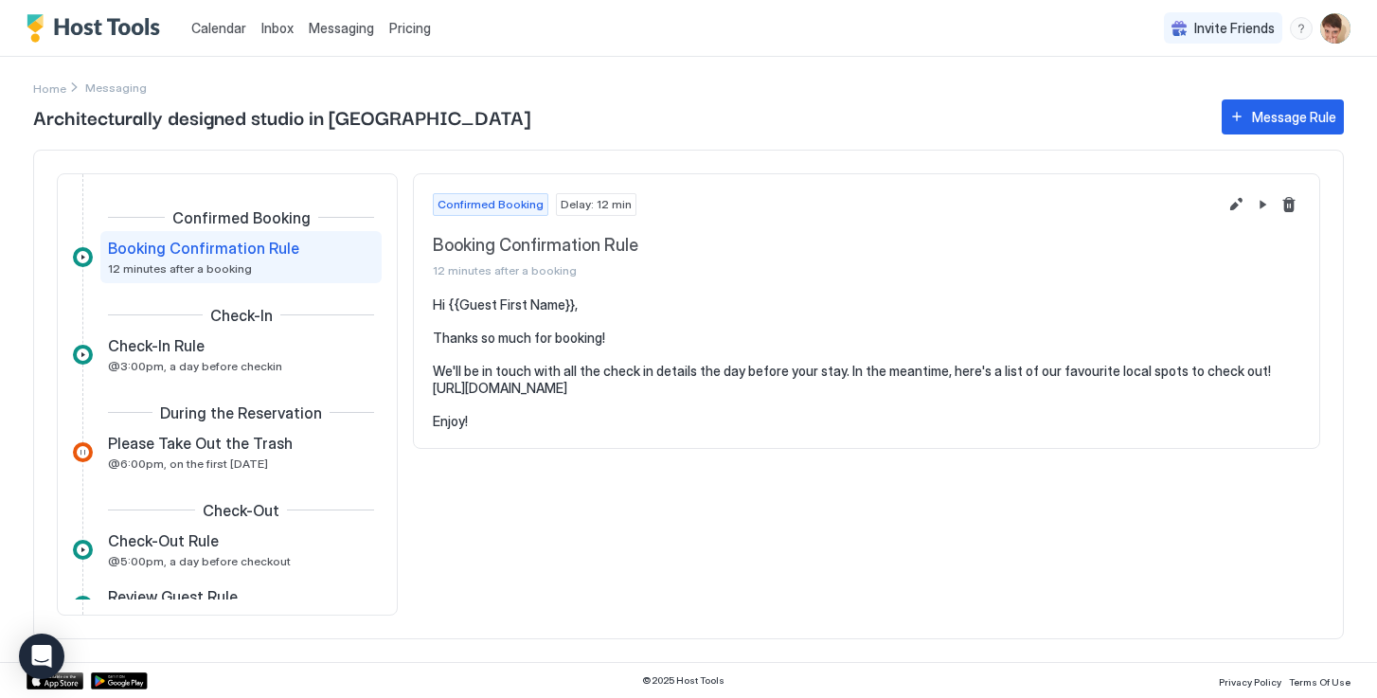 The width and height of the screenshot is (1377, 698). What do you see at coordinates (219, 27) in the screenshot?
I see `a: Calendar` at bounding box center [219, 27].